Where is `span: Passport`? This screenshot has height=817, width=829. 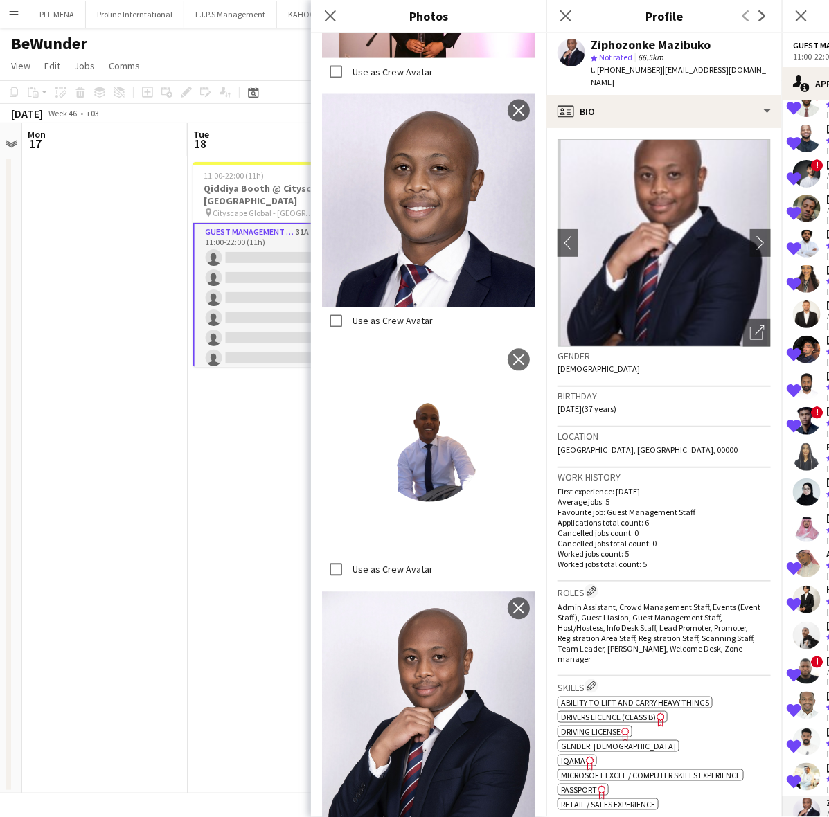 span: Passport is located at coordinates (579, 789).